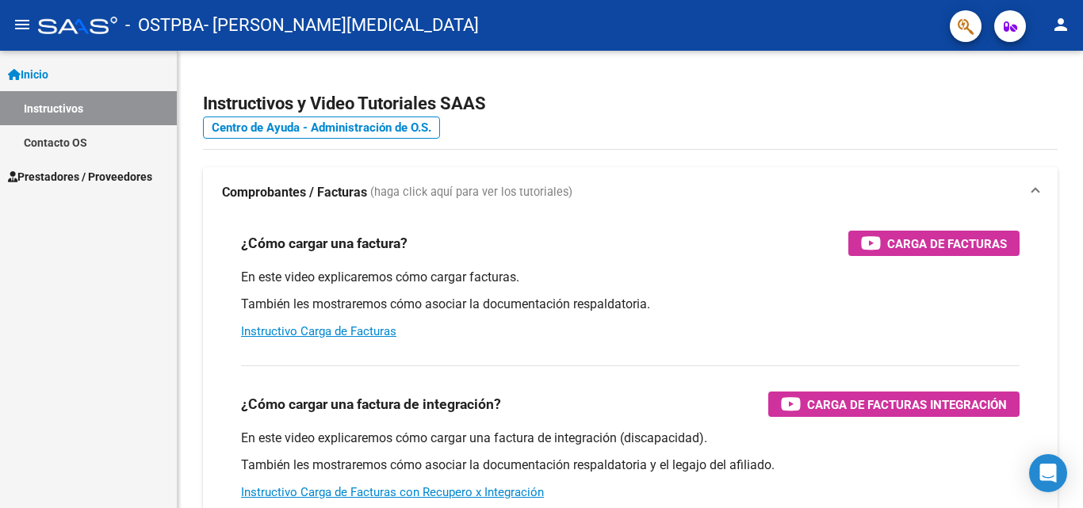 The width and height of the screenshot is (1083, 508). I want to click on h2: Instructivos y Video Tutoriales SAAS, so click(630, 104).